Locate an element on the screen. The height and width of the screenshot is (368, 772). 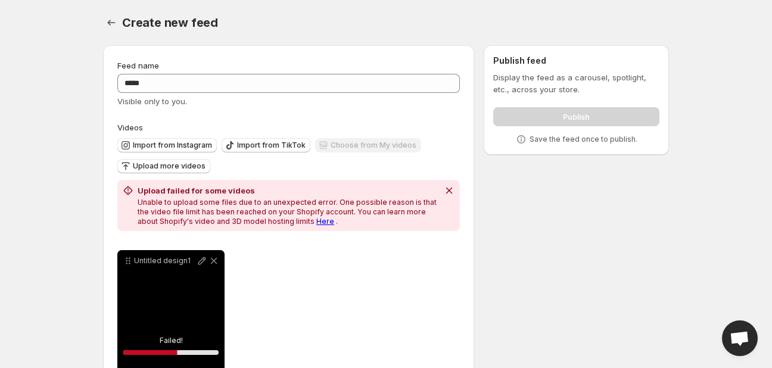
div: Open chat is located at coordinates (740, 338).